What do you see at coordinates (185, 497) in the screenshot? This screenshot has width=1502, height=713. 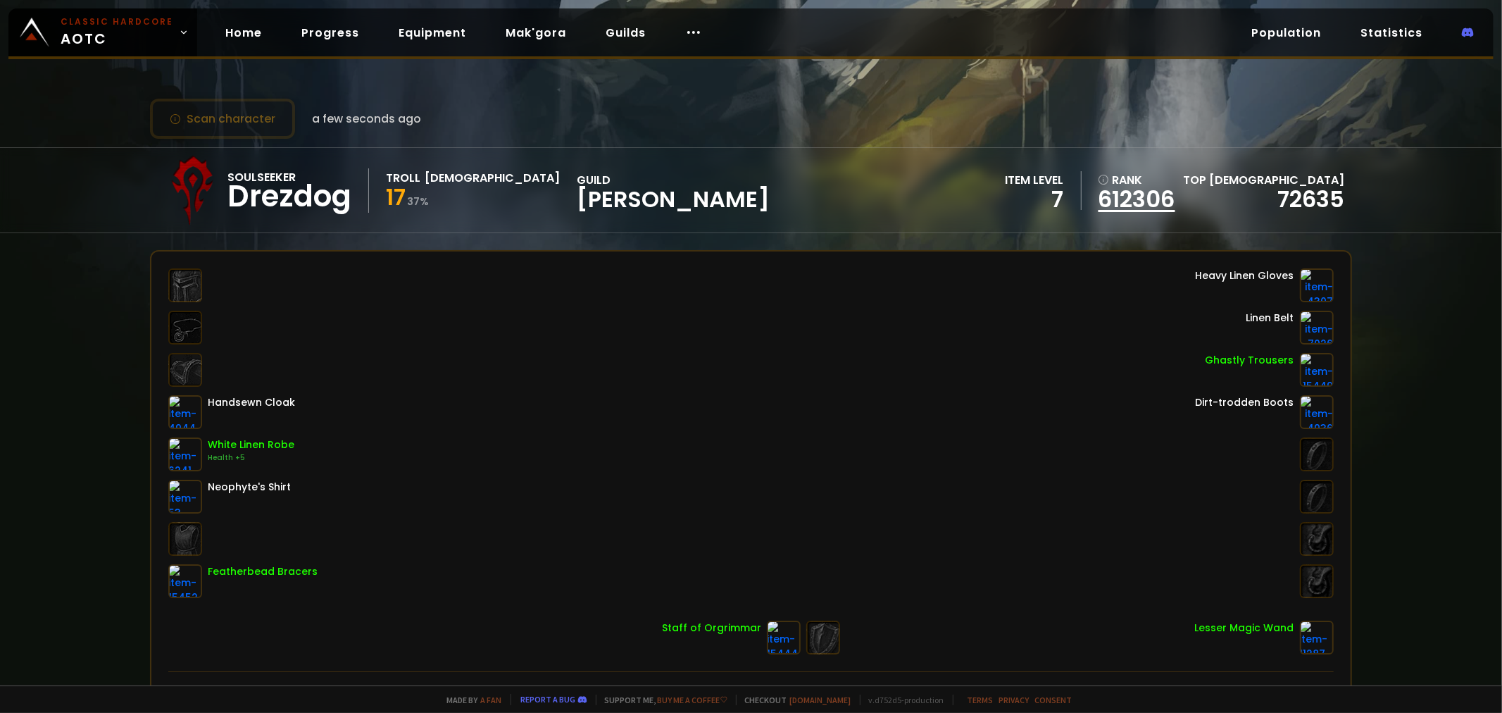 I see `img: item-53` at bounding box center [185, 497].